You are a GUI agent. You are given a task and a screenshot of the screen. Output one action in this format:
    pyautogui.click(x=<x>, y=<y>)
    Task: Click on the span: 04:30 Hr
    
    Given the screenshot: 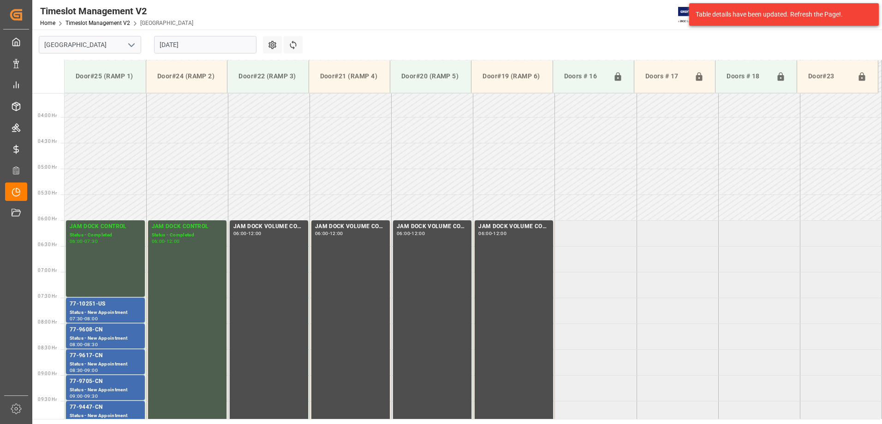 What is the action you would take?
    pyautogui.click(x=47, y=141)
    